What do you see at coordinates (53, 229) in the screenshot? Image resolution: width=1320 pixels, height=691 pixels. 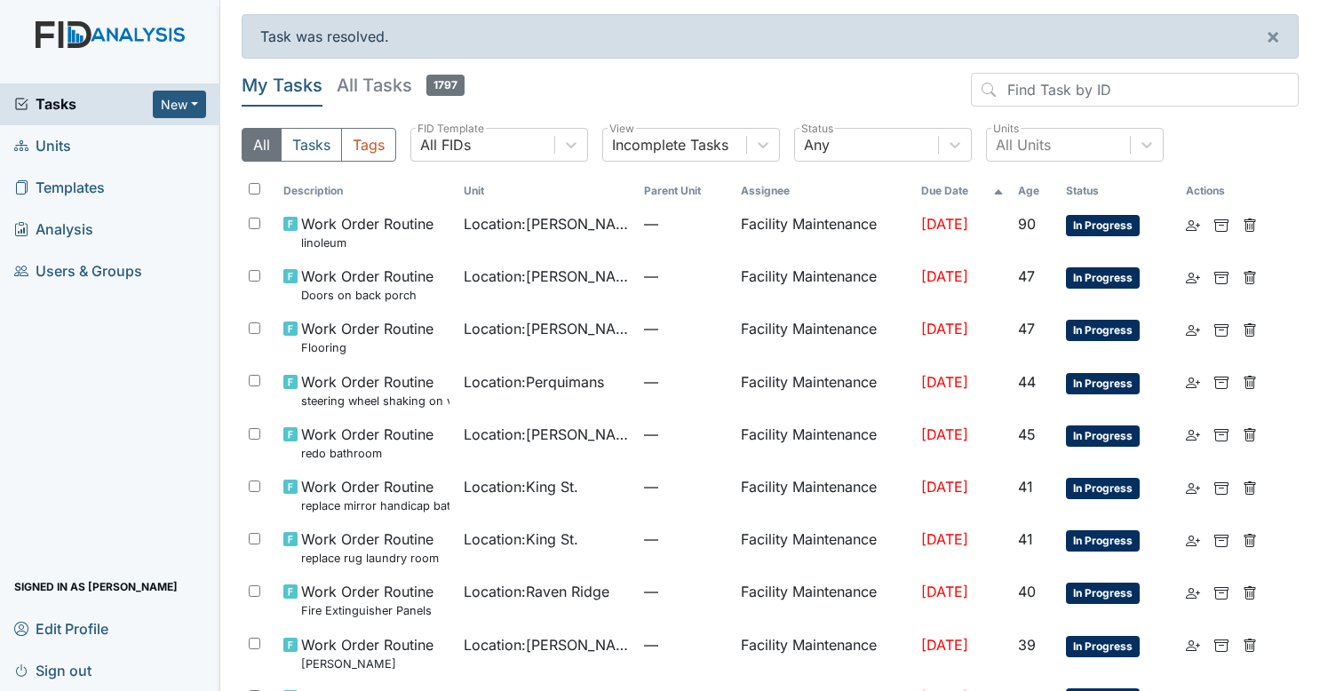 I see `span: Analysis` at bounding box center [53, 229].